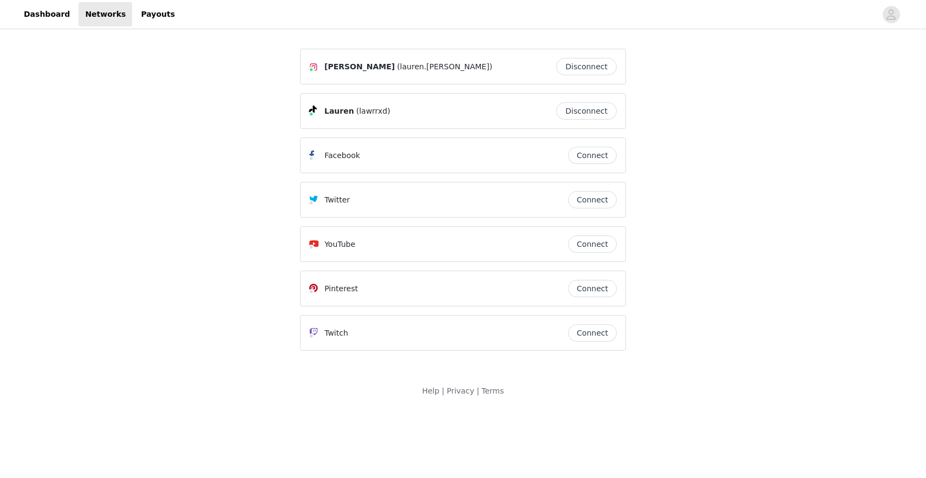 Image resolution: width=926 pixels, height=478 pixels. Describe the element at coordinates (891, 15) in the screenshot. I see `div: avatar` at that location.